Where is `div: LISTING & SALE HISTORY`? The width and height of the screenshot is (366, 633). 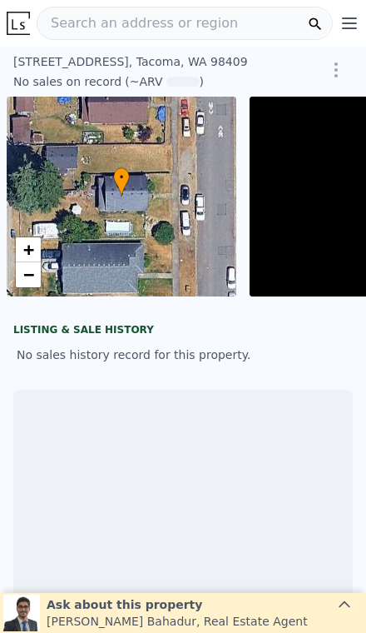 div: LISTING & SALE HISTORY is located at coordinates (183, 331).